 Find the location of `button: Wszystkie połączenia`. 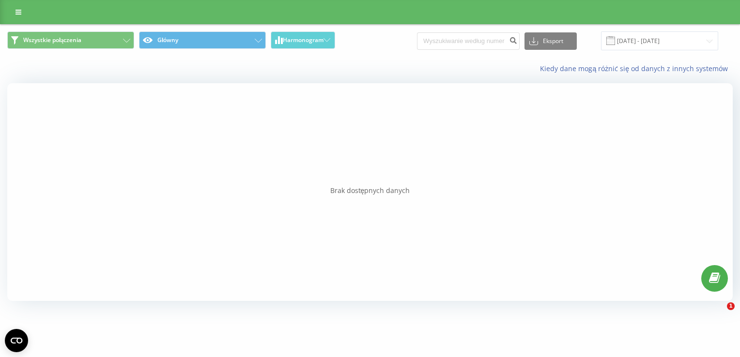

button: Wszystkie połączenia is located at coordinates (71, 40).